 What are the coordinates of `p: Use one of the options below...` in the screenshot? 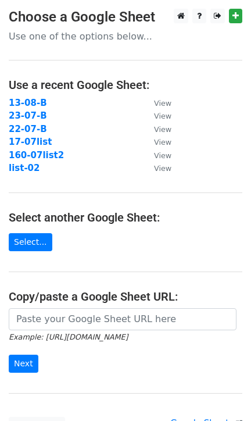 It's located at (126, 36).